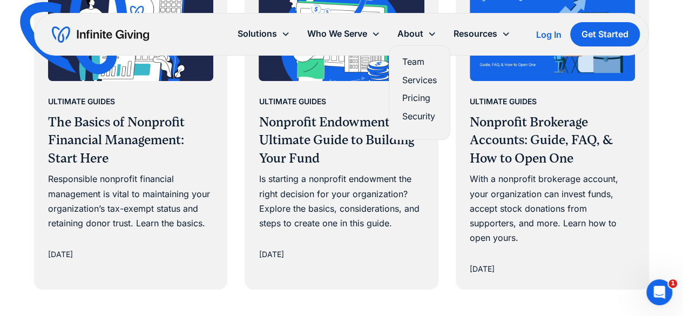 This screenshot has width=683, height=316. Describe the element at coordinates (420, 62) in the screenshot. I see `a: Team` at that location.